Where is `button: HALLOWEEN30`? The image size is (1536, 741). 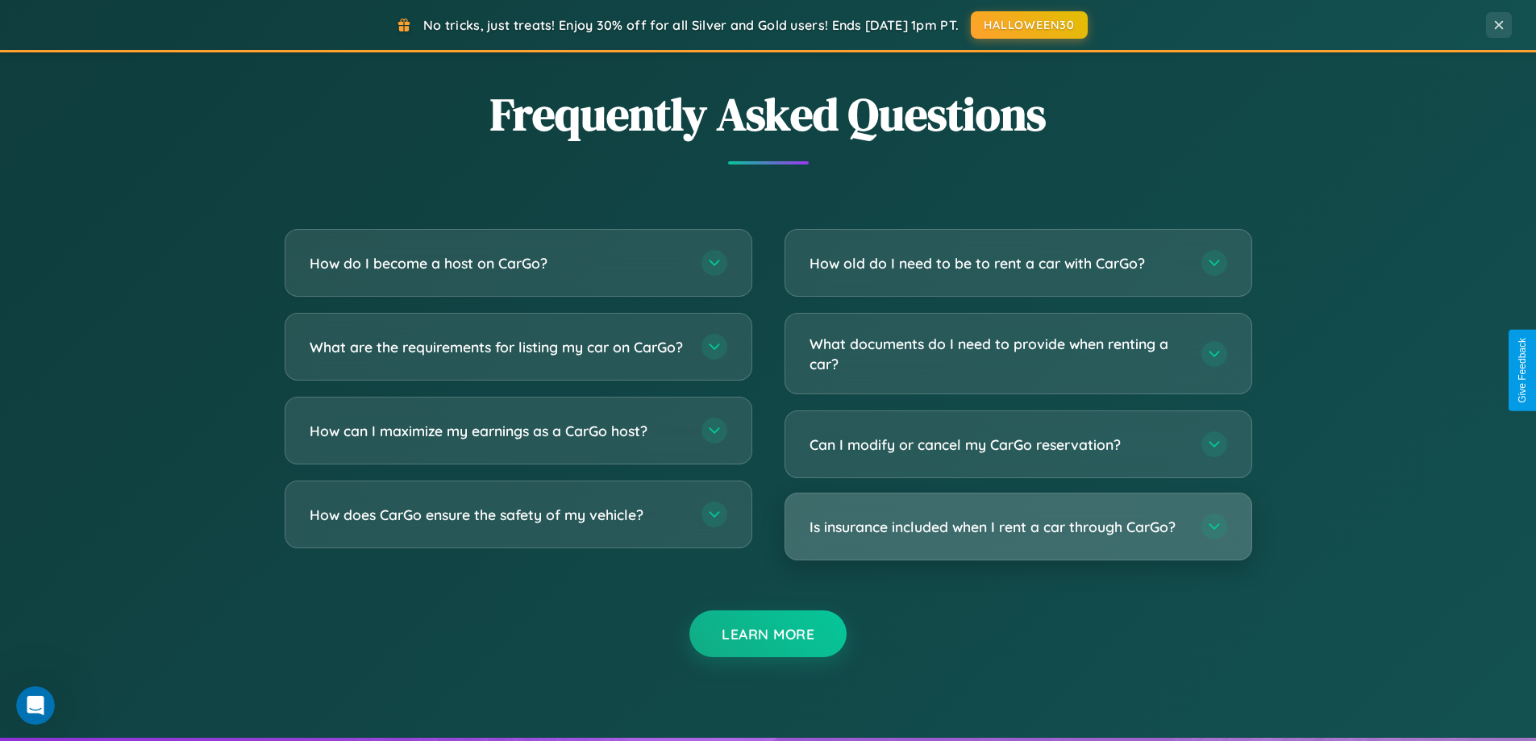
button: HALLOWEEN30 is located at coordinates (1029, 25).